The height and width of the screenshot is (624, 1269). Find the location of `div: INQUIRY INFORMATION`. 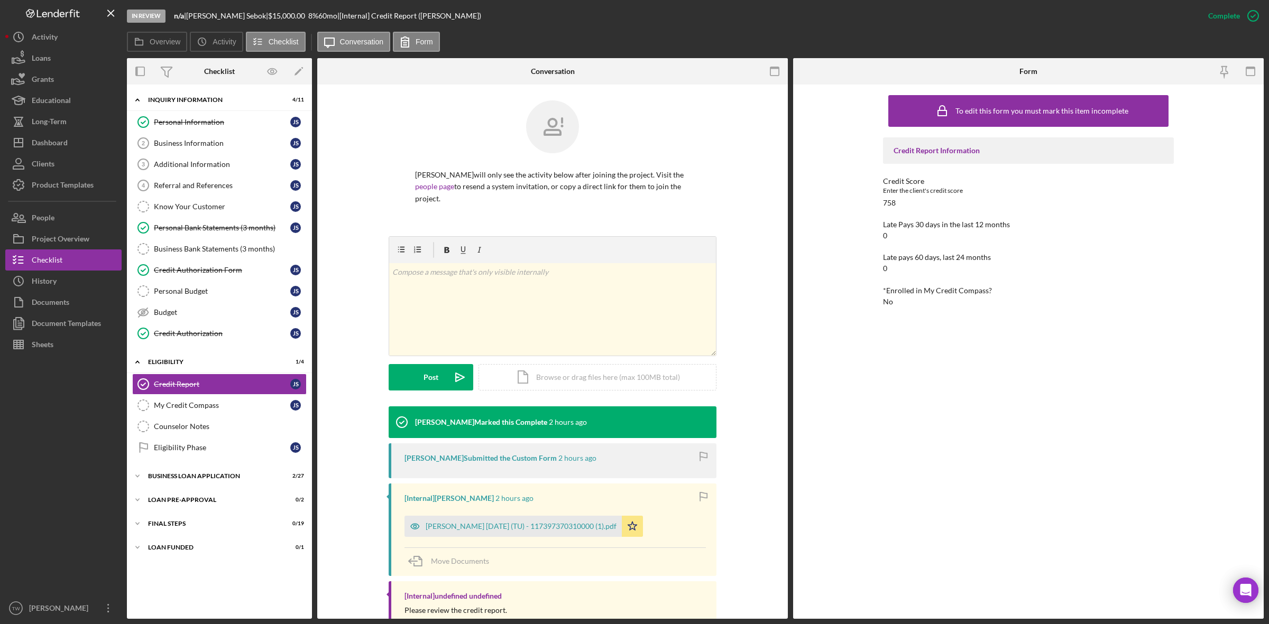

div: INQUIRY INFORMATION is located at coordinates (213, 100).